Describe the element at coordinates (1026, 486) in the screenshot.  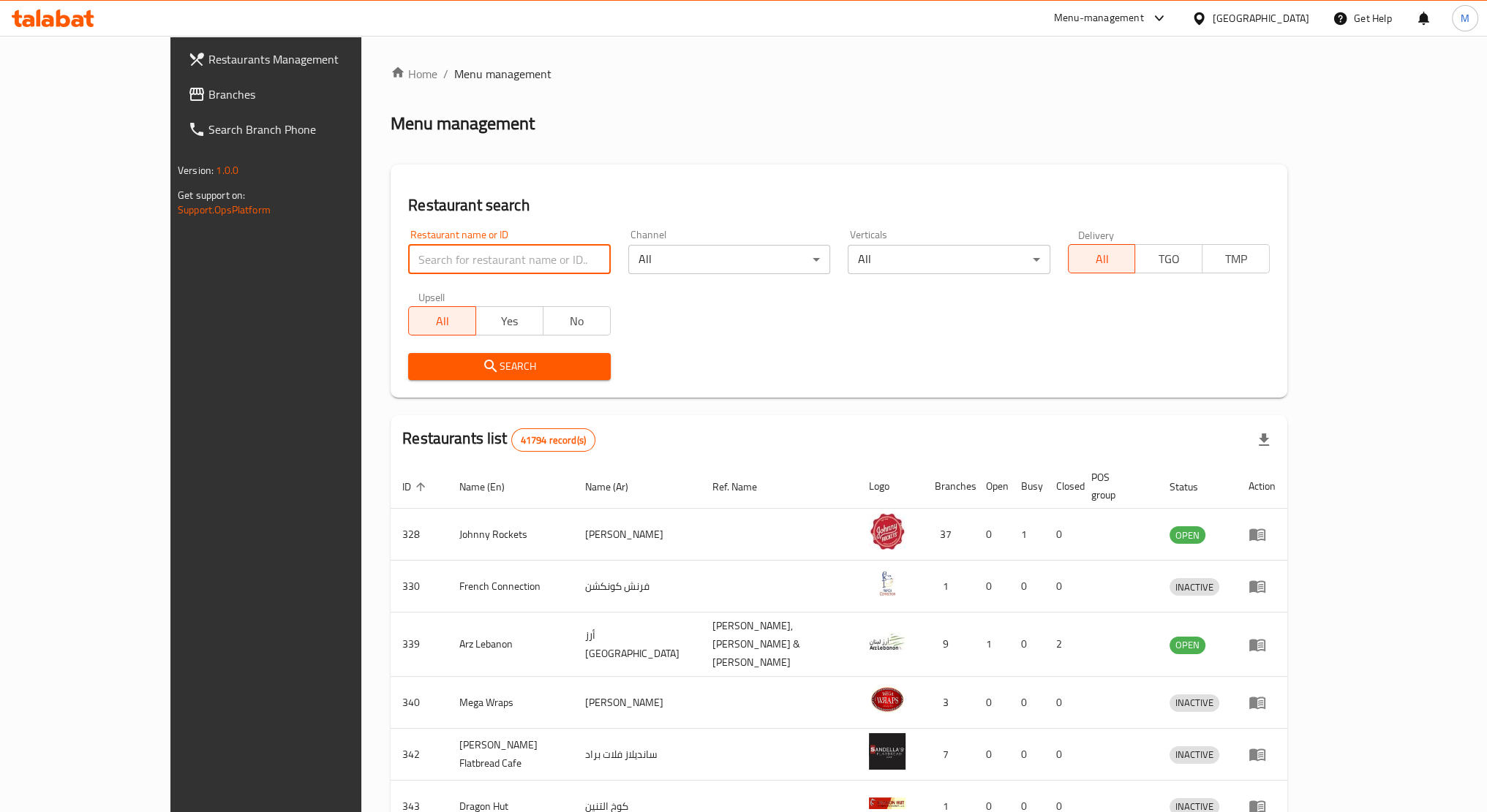
I see `th: Busy` at that location.